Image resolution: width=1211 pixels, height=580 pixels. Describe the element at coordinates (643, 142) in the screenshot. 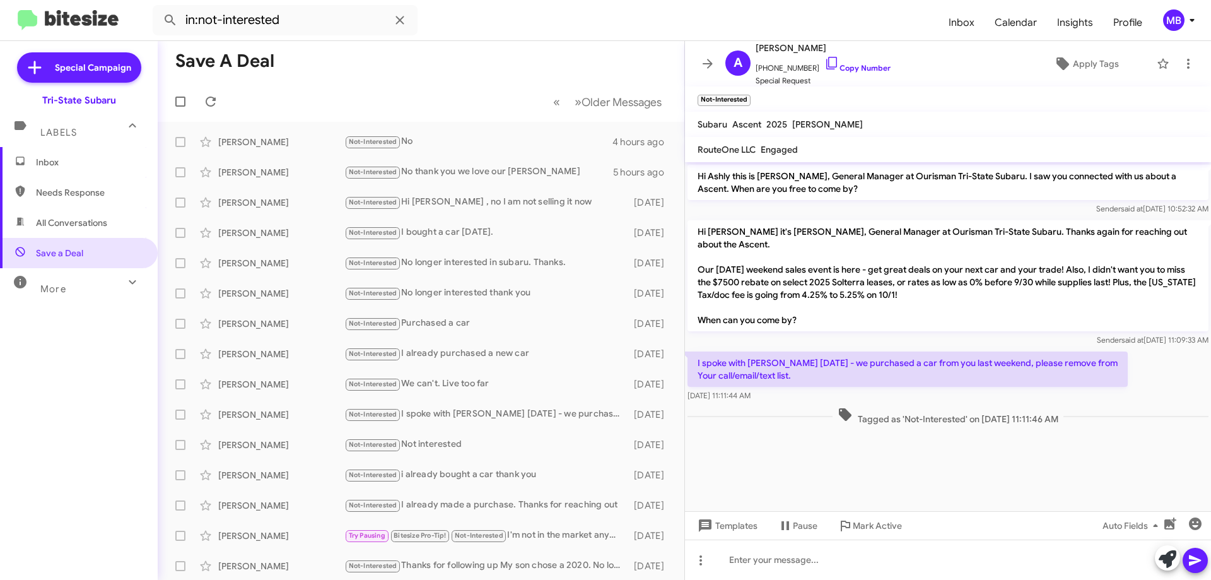

I see `div: 4 hours ago` at that location.